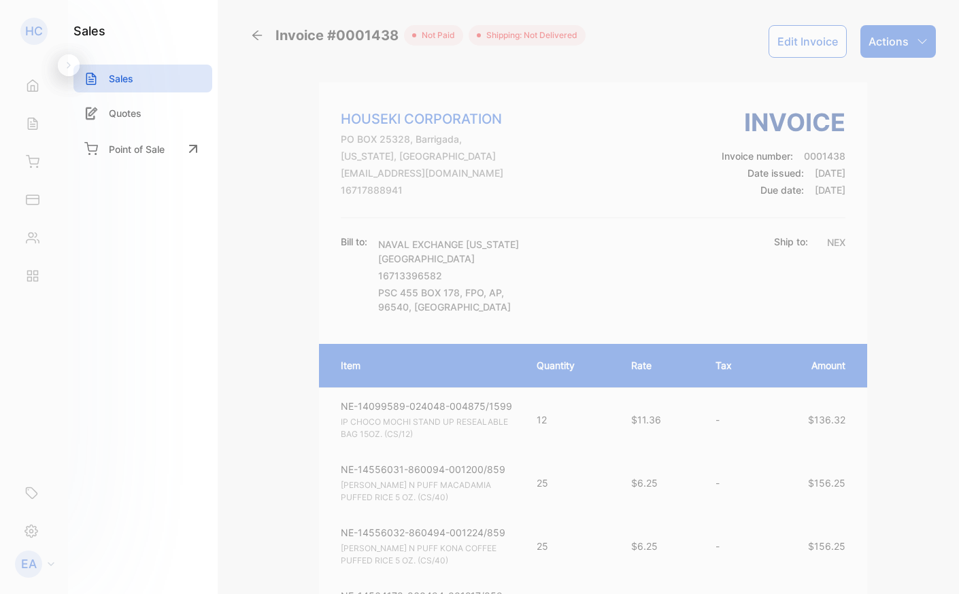 Image resolution: width=959 pixels, height=594 pixels. I want to click on span: 0001438, so click(824, 156).